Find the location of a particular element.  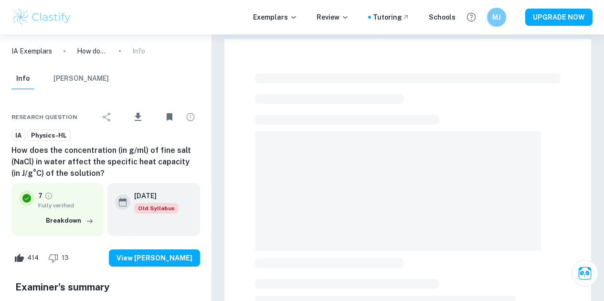

h6: How does the concentration (in g/ml) of fine salt (NaCl) in water affect the specific heat capaci... is located at coordinates (106, 162).